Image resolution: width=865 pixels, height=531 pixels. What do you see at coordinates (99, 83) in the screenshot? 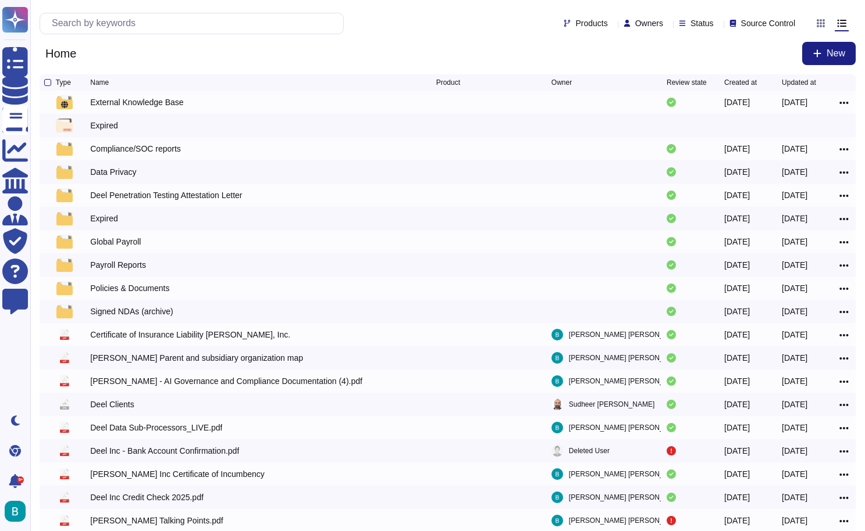
I see `span: Name` at bounding box center [99, 83].